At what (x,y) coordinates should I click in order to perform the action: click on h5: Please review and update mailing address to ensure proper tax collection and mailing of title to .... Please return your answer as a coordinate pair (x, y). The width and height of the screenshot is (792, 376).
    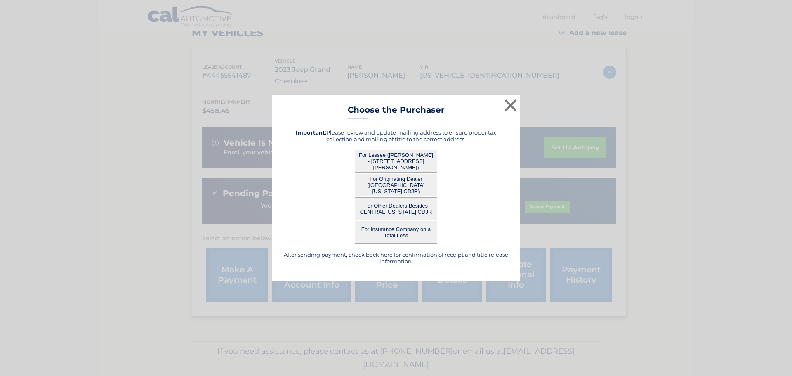
    Looking at the image, I should click on (396, 136).